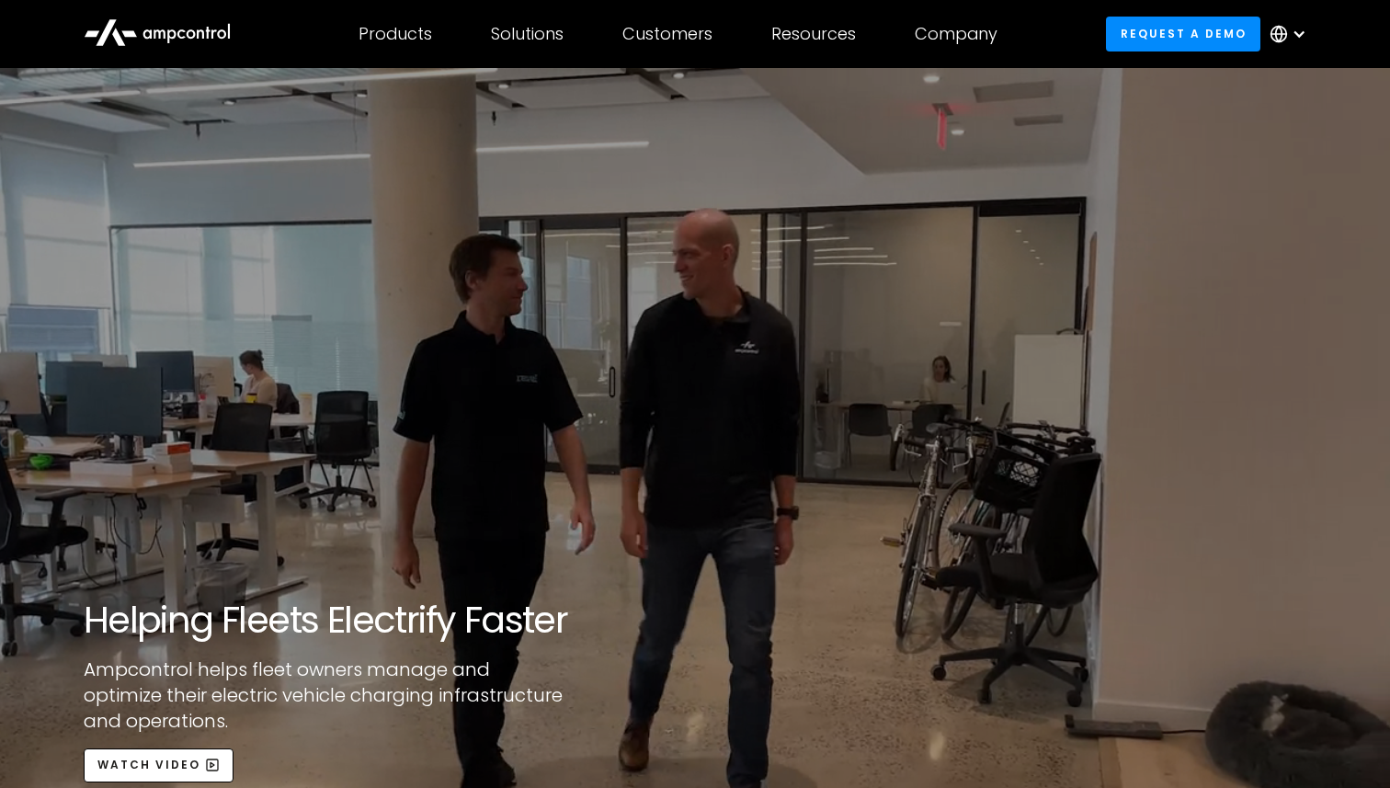  Describe the element at coordinates (667, 34) in the screenshot. I see `div: Customers` at that location.